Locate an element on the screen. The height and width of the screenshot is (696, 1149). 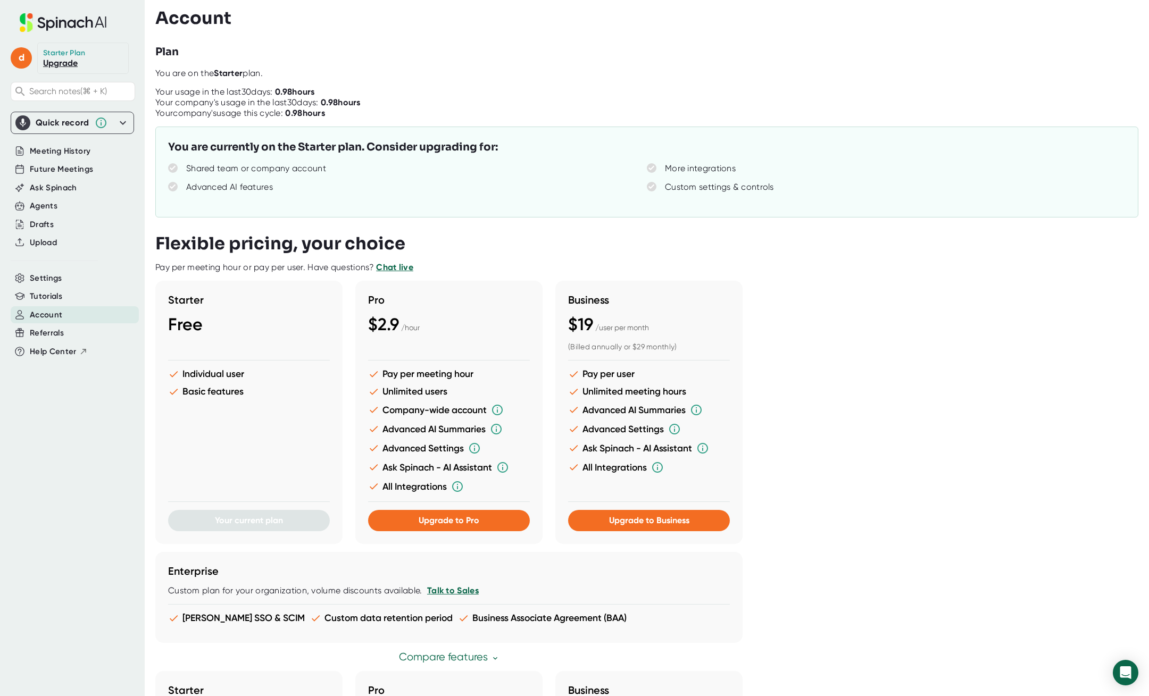
a: Upgrade is located at coordinates (60, 63).